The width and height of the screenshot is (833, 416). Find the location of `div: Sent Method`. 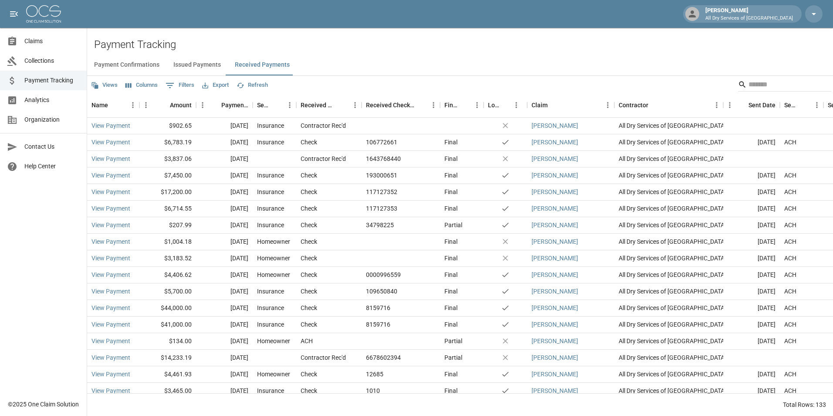

div: Sent Method is located at coordinates (802, 105).